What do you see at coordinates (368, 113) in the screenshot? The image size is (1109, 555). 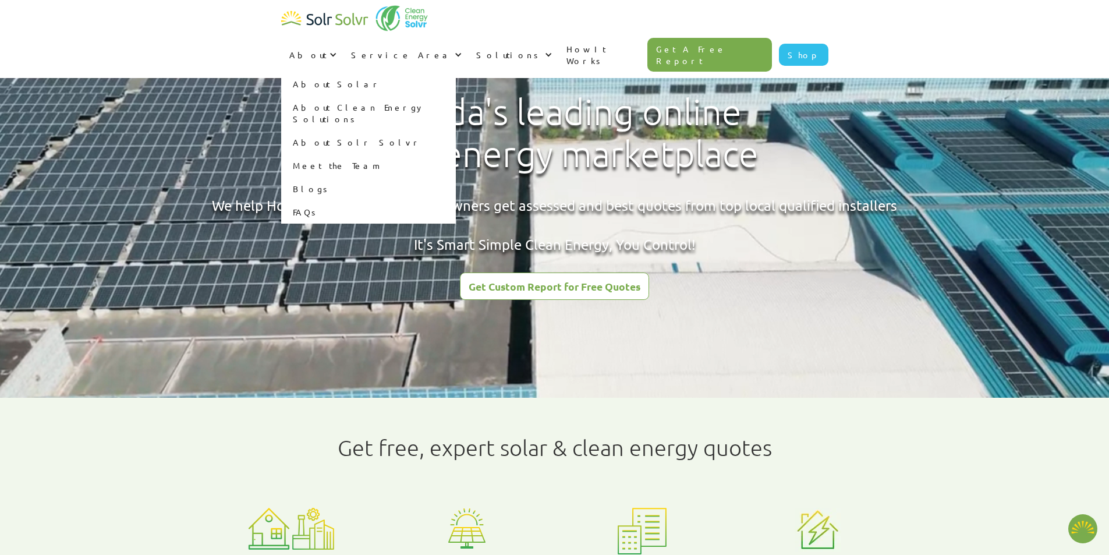 I see `a: About Clean Energy Solutions` at bounding box center [368, 113].